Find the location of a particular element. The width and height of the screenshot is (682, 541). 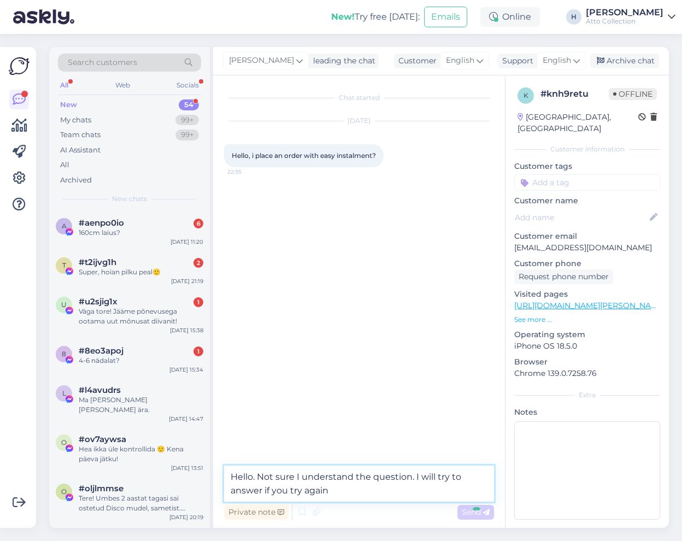

div: New is located at coordinates (68, 105).